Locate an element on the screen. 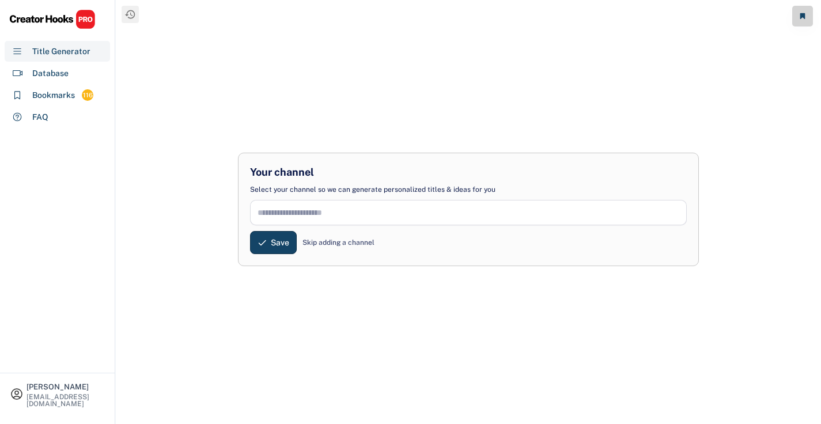 This screenshot has height=424, width=821. div: Bookmarks is located at coordinates (54, 95).